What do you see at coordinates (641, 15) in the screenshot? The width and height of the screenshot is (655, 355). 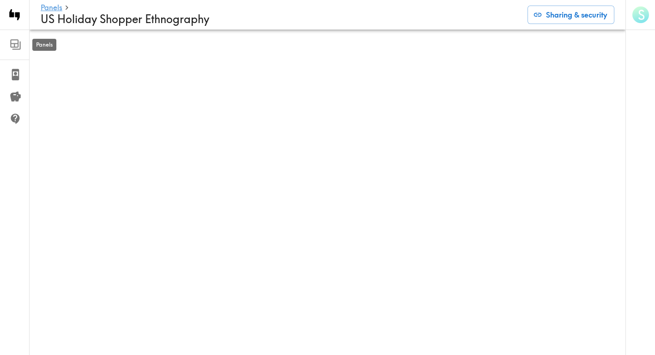 I see `button: S` at bounding box center [641, 15].